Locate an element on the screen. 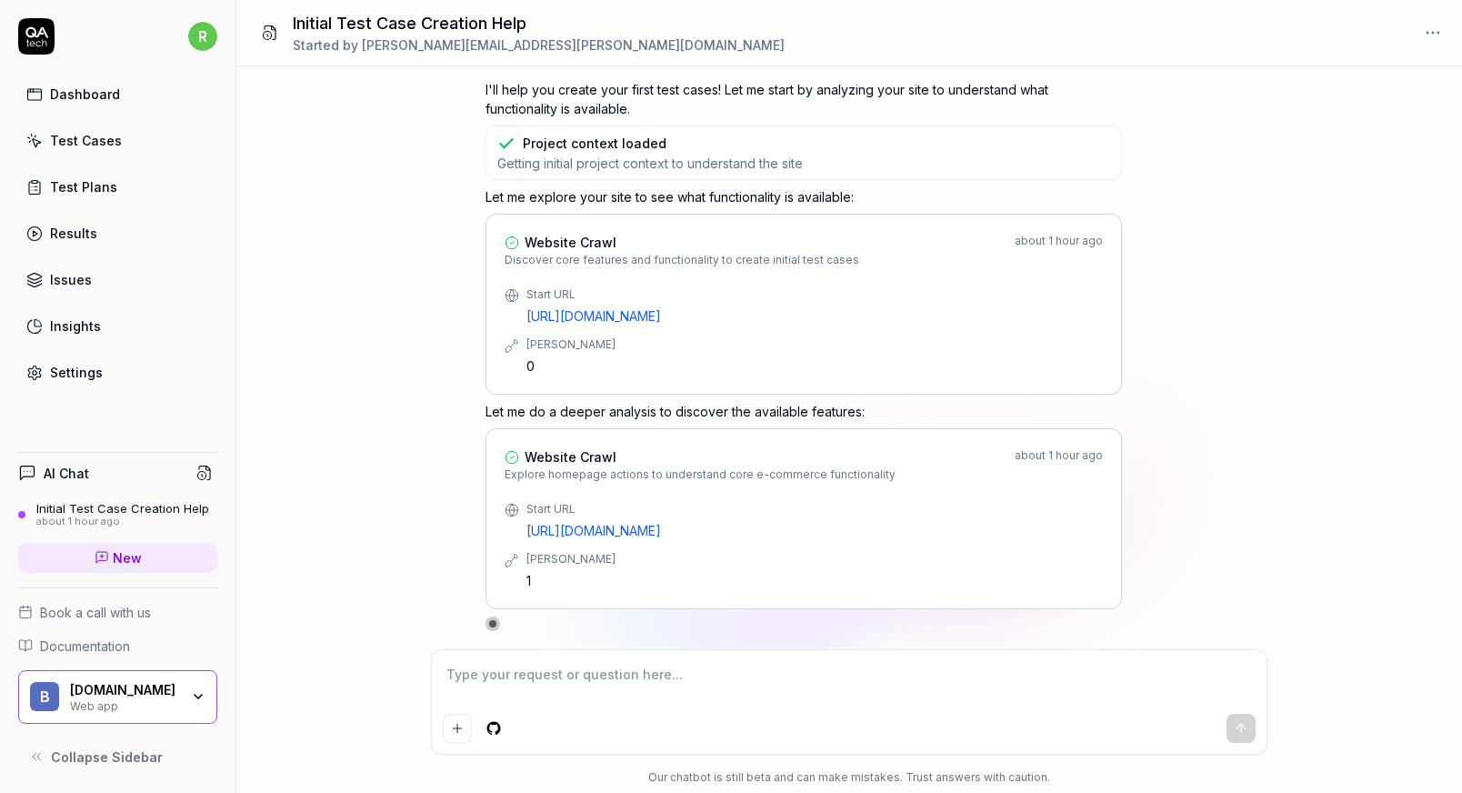  a: Dashboard is located at coordinates (117, 94).